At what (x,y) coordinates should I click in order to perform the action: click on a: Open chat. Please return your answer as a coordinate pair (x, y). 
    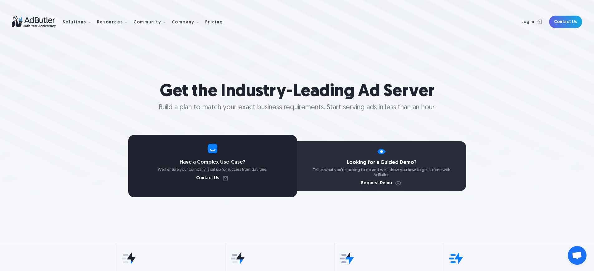
    Looking at the image, I should click on (577, 255).